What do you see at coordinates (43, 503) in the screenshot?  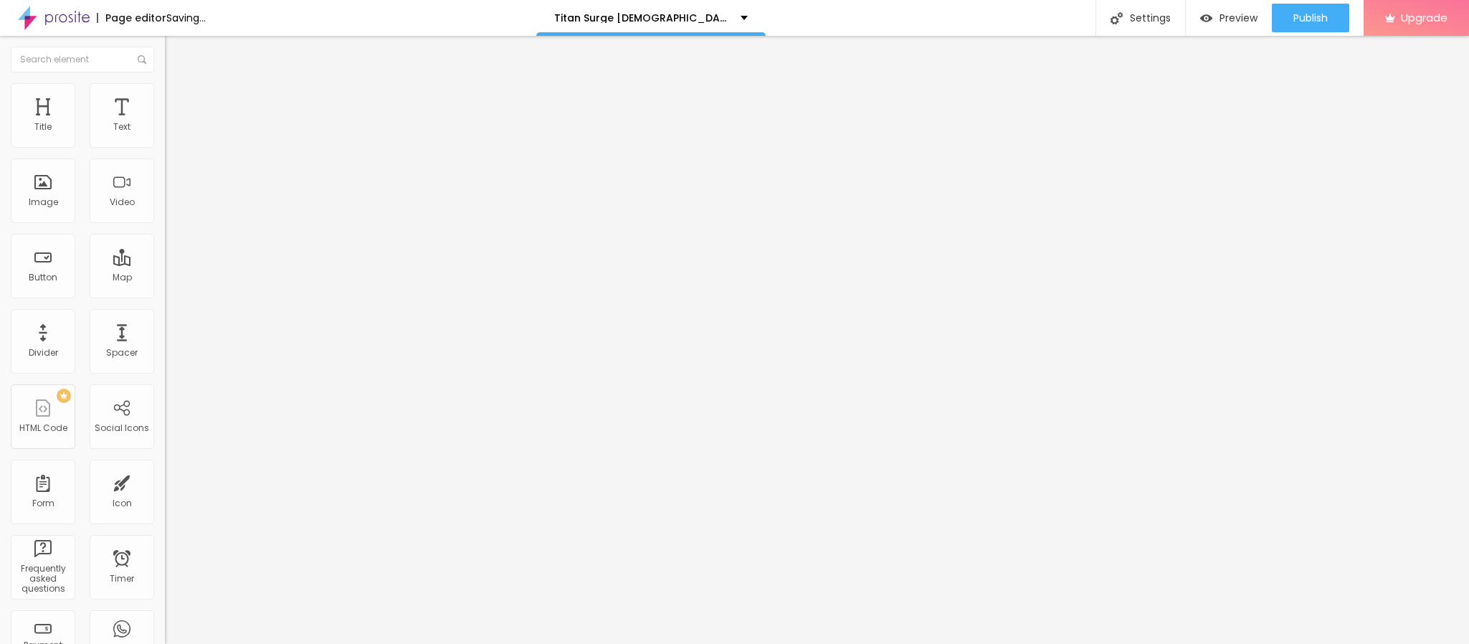 I see `div: Form` at bounding box center [43, 503].